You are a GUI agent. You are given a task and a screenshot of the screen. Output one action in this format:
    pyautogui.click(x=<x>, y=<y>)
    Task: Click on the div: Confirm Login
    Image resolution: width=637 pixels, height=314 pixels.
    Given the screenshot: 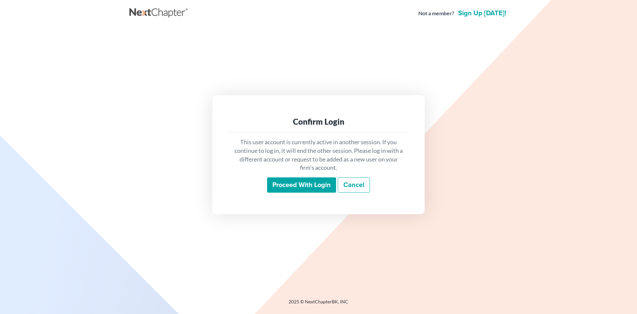 What is the action you would take?
    pyautogui.click(x=319, y=122)
    